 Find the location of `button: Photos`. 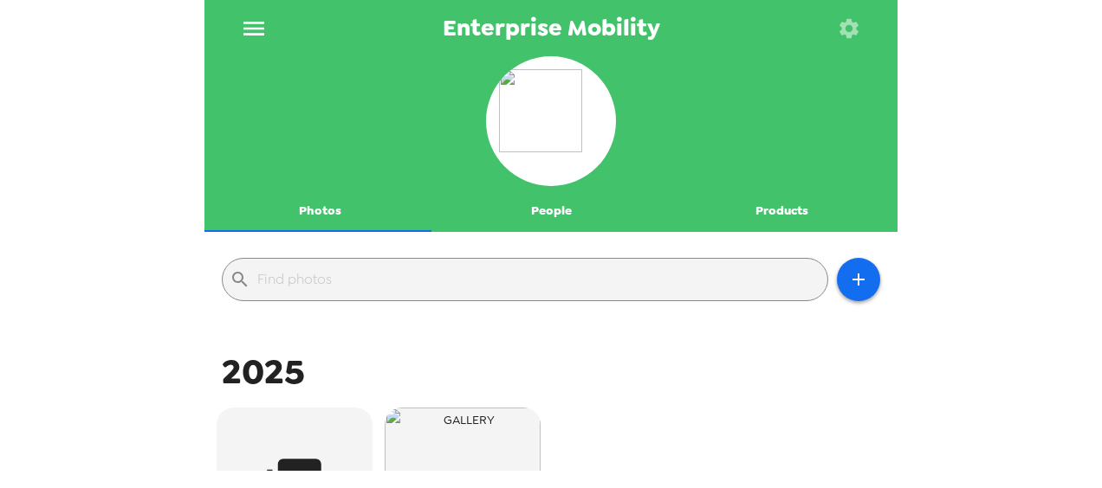

button: Photos is located at coordinates (320, 211).